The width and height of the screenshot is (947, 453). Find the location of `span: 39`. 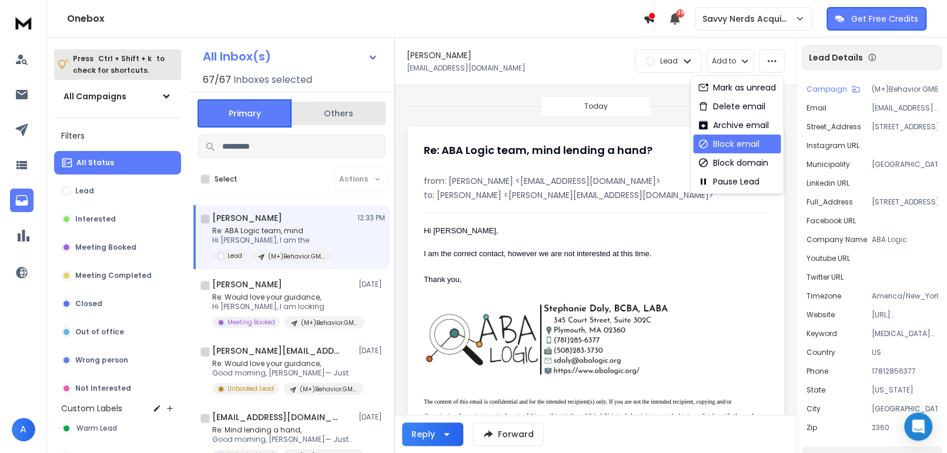

span: 39 is located at coordinates (680, 14).